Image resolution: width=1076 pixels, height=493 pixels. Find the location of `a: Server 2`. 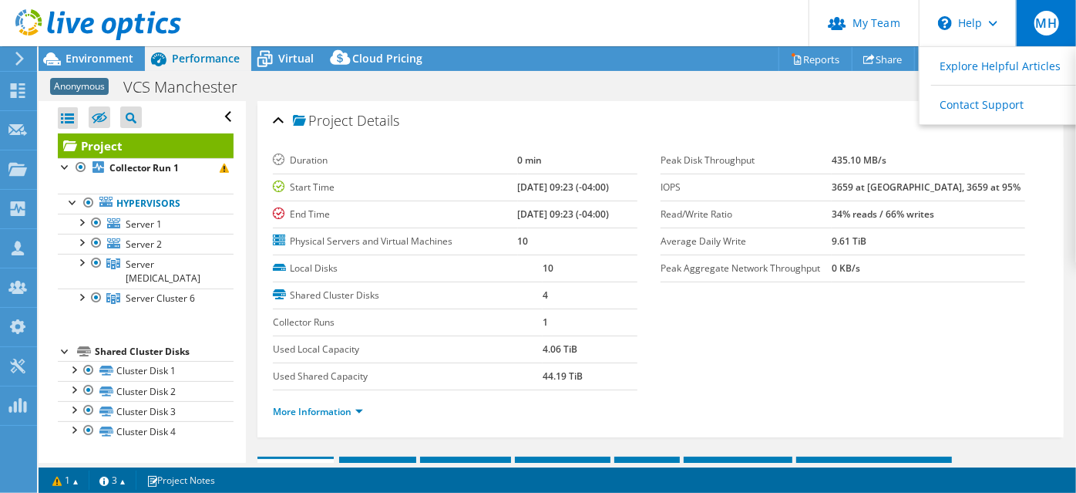

a: Server 2 is located at coordinates (146, 244).